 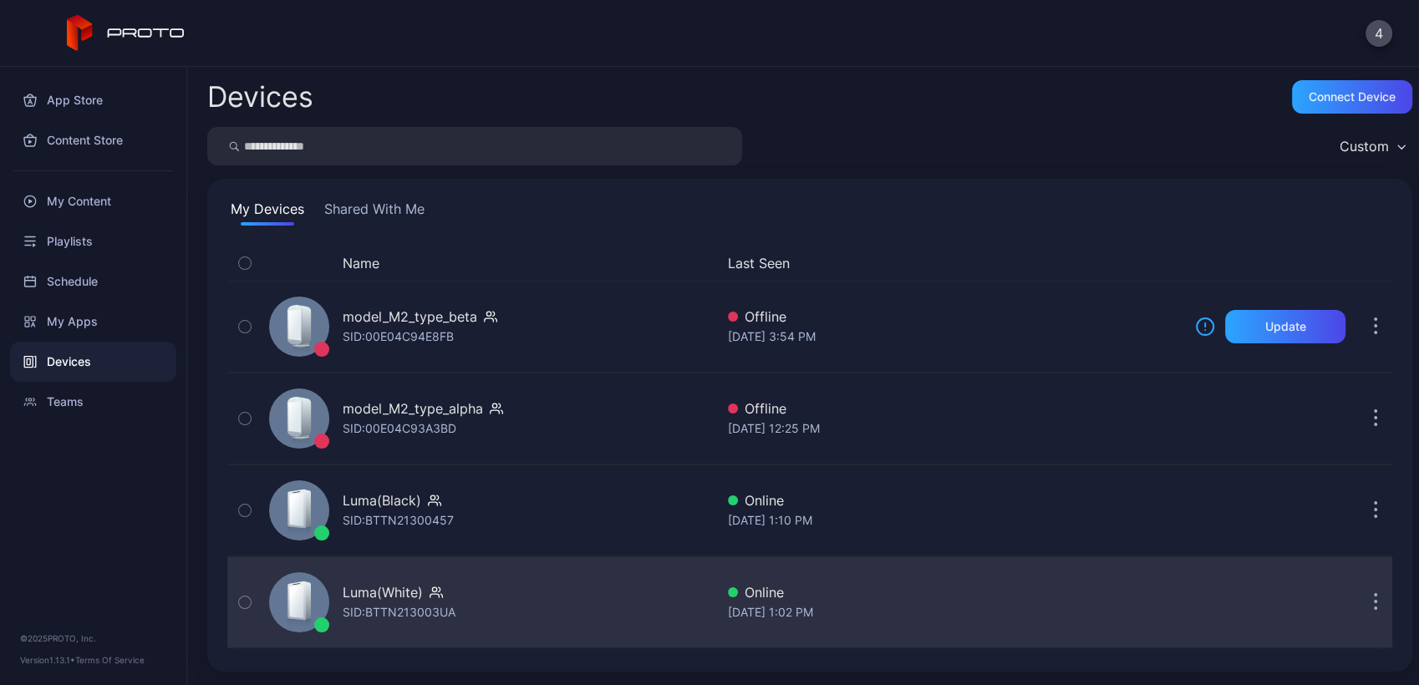 I want to click on div: Schedule, so click(x=93, y=282).